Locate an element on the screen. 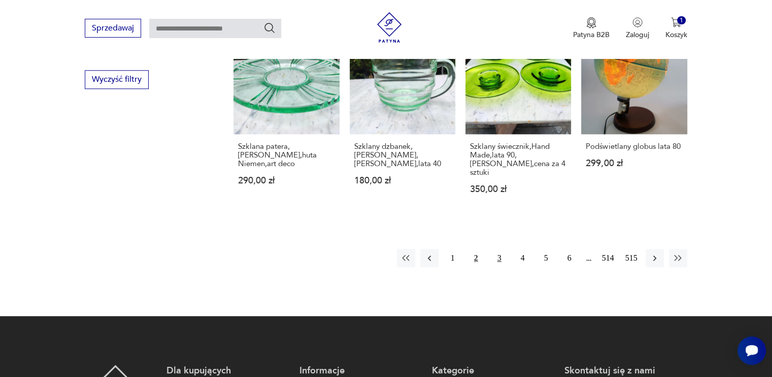 The height and width of the screenshot is (377, 772). div: 1 is located at coordinates (681, 20).